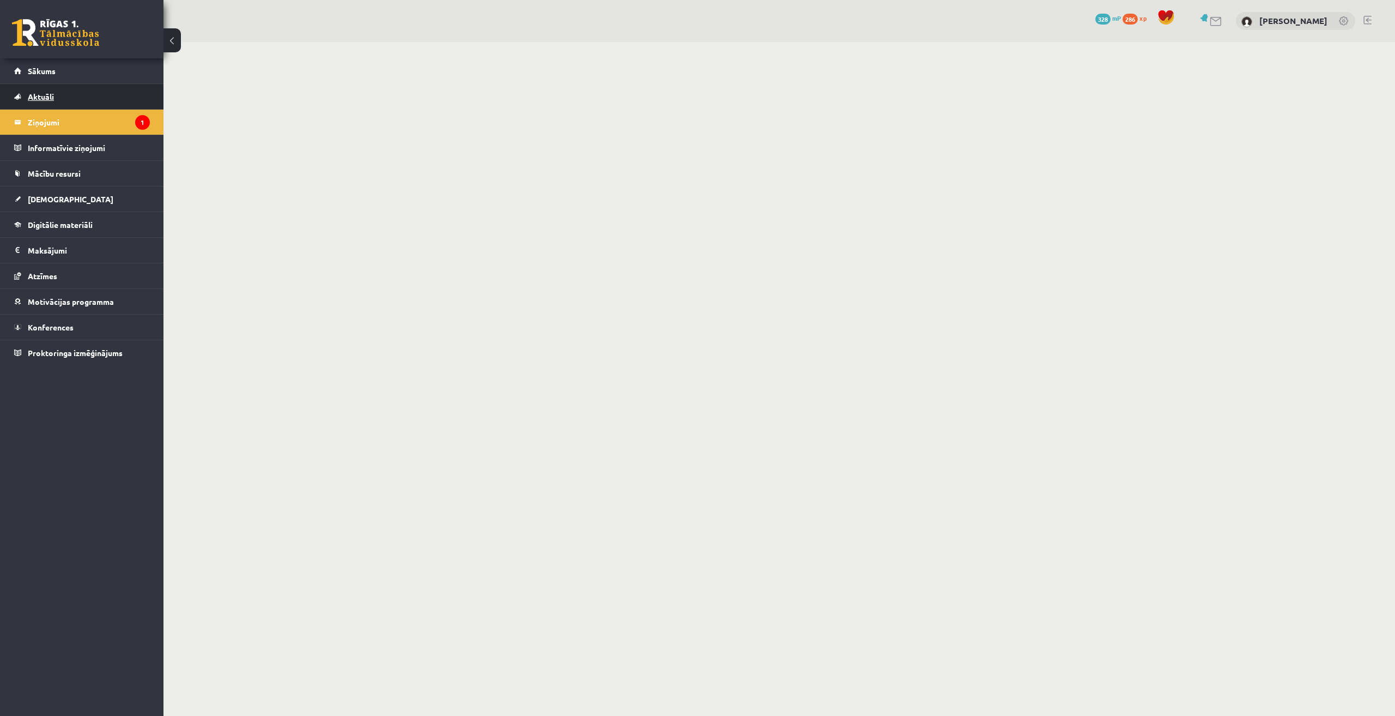  I want to click on a: Konferences, so click(82, 327).